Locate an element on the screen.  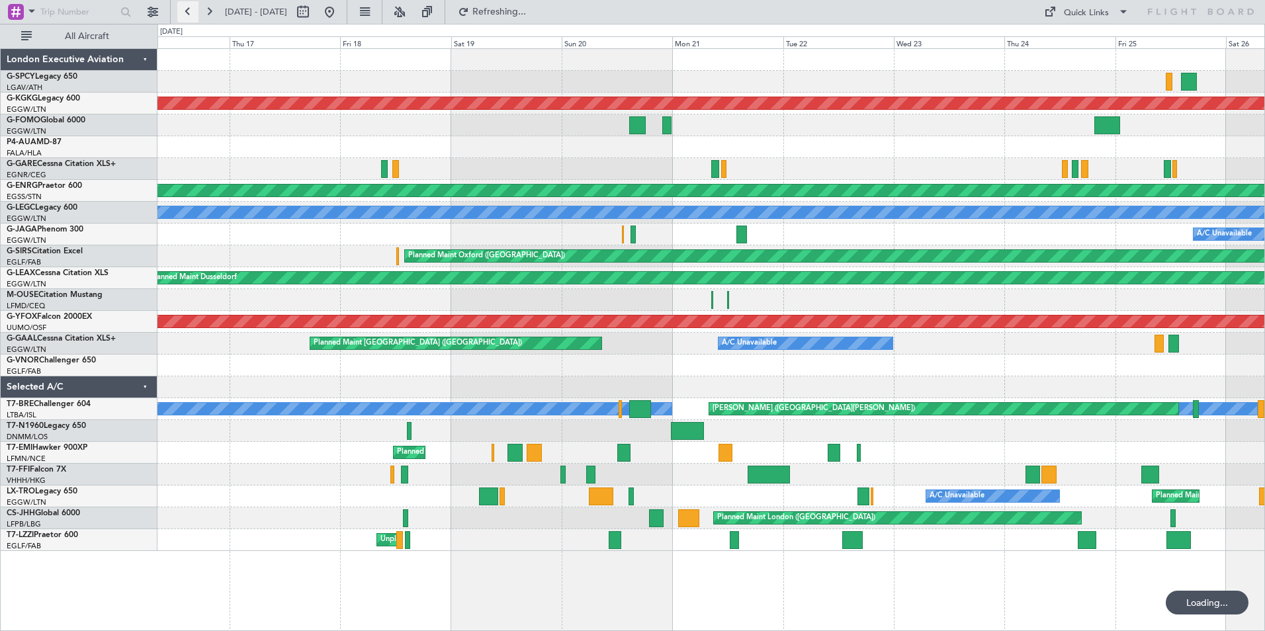
a: VHHH/HKG is located at coordinates (26, 480).